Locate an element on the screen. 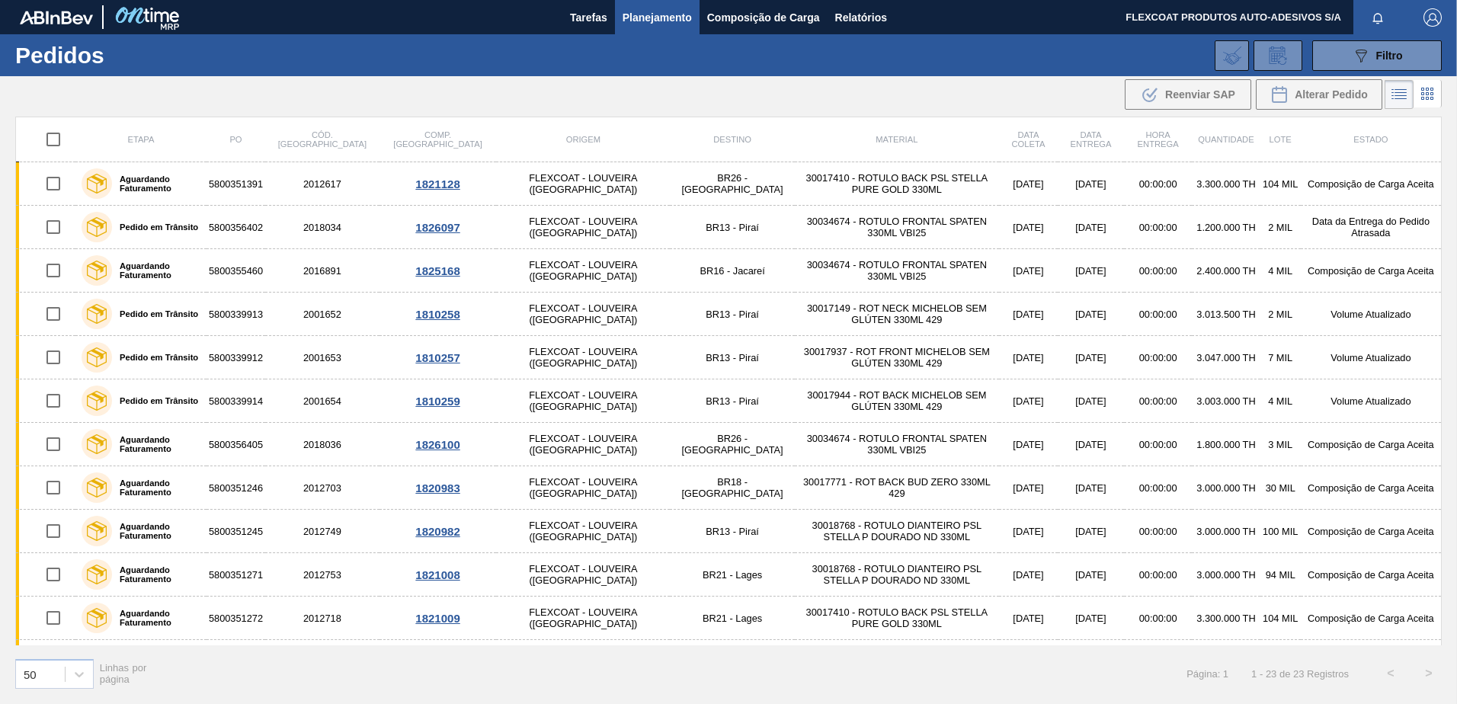 Image resolution: width=1457 pixels, height=704 pixels. span: Página: 1 is located at coordinates (1207, 674).